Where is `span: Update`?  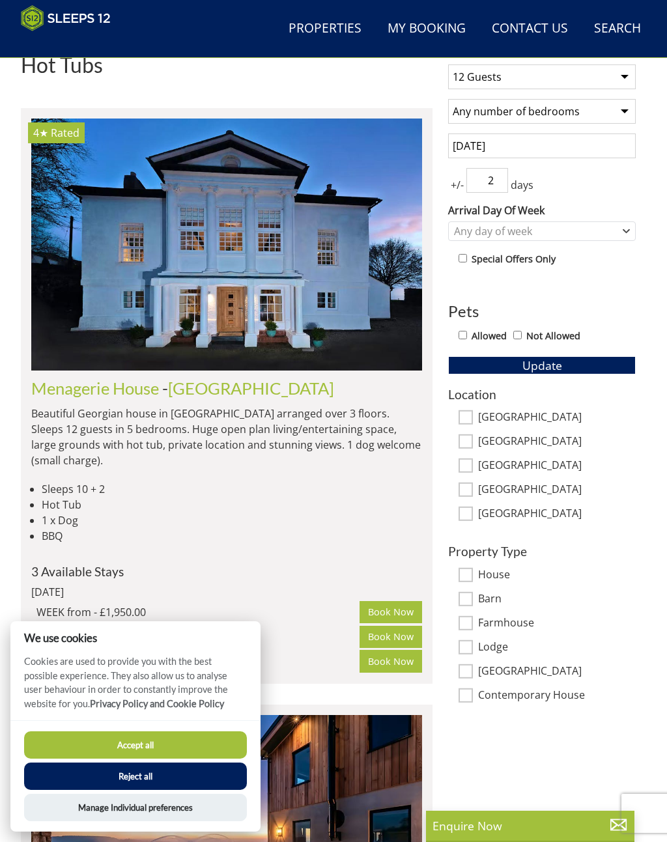 span: Update is located at coordinates (542, 365).